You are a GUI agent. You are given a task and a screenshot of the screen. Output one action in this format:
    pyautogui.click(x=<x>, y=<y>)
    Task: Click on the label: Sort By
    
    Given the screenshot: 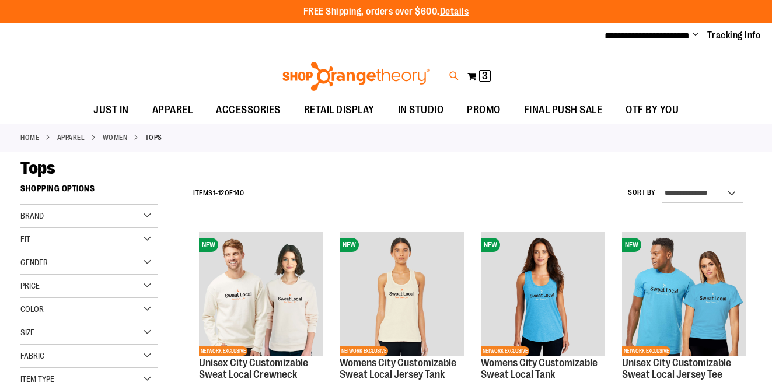 What is the action you would take?
    pyautogui.click(x=642, y=193)
    